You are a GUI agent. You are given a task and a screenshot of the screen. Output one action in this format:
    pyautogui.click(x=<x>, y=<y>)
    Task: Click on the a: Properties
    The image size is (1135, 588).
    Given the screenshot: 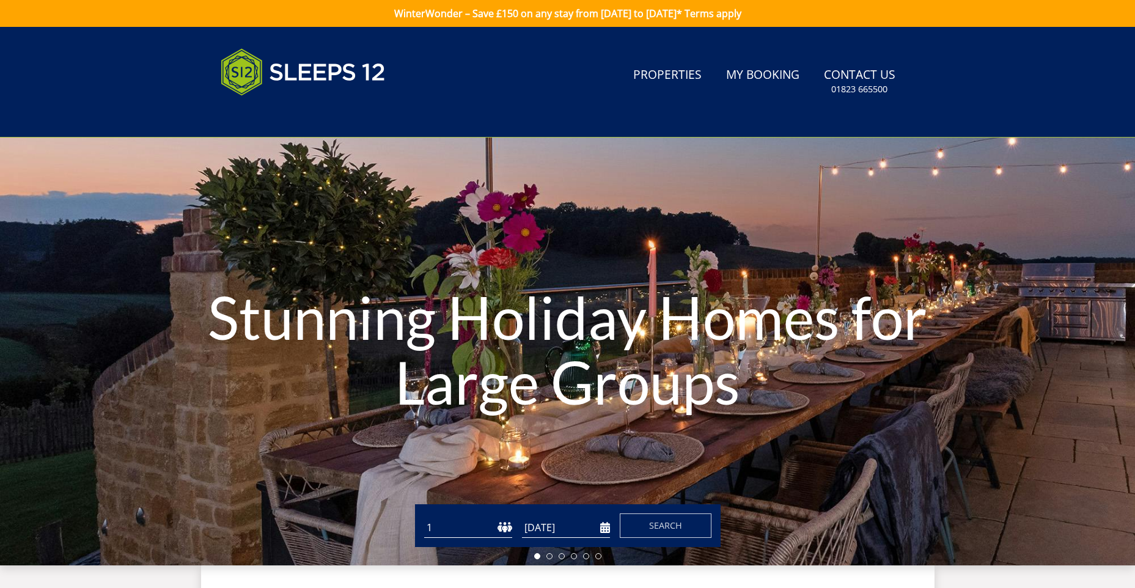 What is the action you would take?
    pyautogui.click(x=668, y=75)
    